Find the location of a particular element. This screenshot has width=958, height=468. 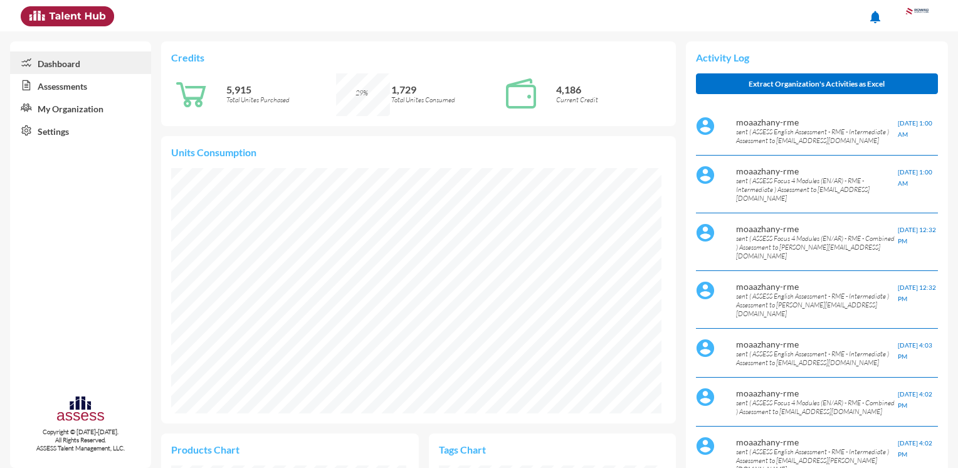

a: My Organization is located at coordinates (80, 108).